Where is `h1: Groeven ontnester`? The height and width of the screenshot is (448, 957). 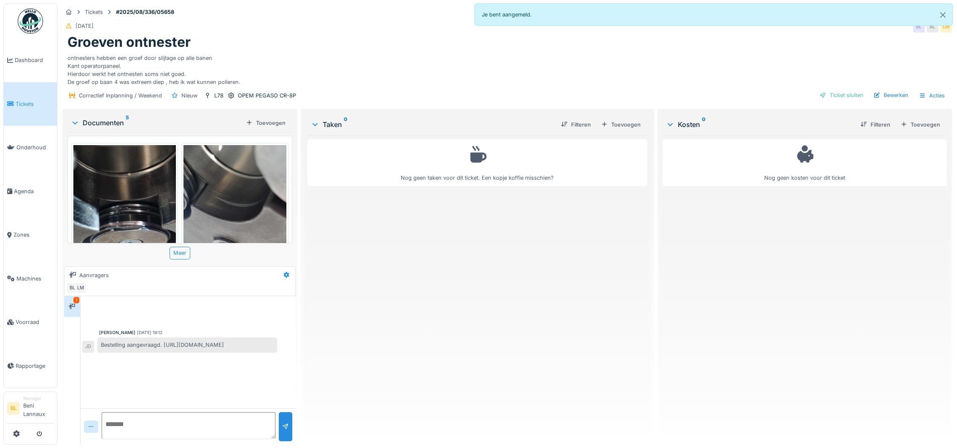 h1: Groeven ontnester is located at coordinates (129, 42).